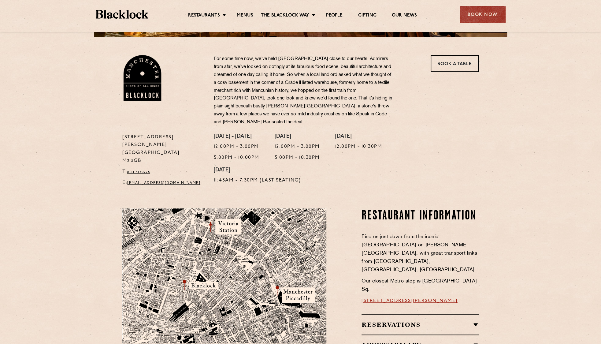 The width and height of the screenshot is (601, 344). What do you see at coordinates (367, 16) in the screenshot?
I see `a: Gifting` at bounding box center [367, 16].